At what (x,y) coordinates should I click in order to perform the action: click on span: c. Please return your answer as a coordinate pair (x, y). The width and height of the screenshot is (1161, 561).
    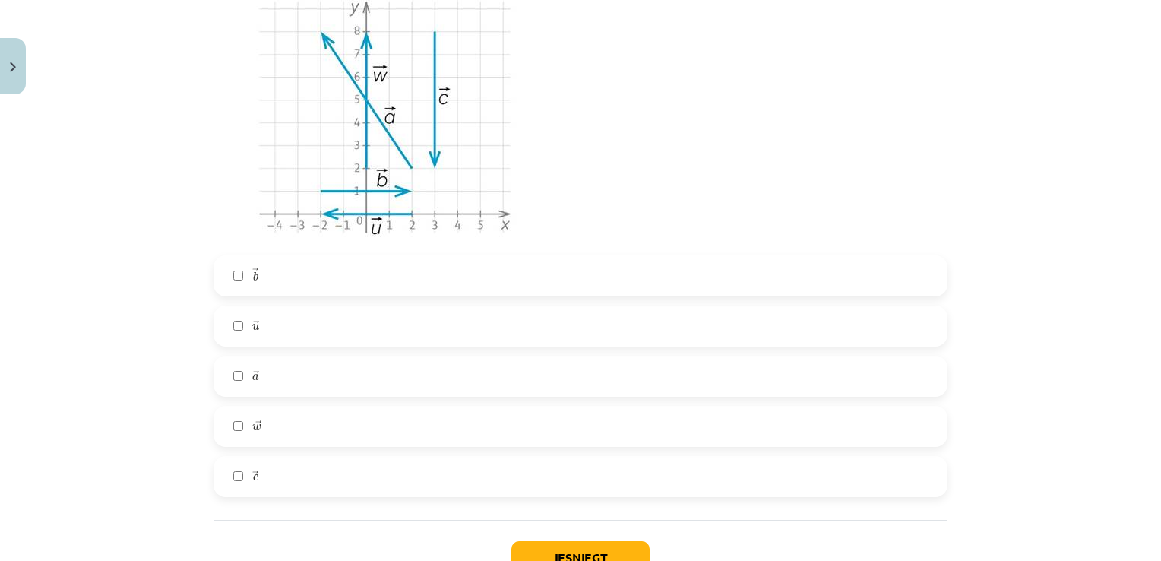
    Looking at the image, I should click on (255, 477).